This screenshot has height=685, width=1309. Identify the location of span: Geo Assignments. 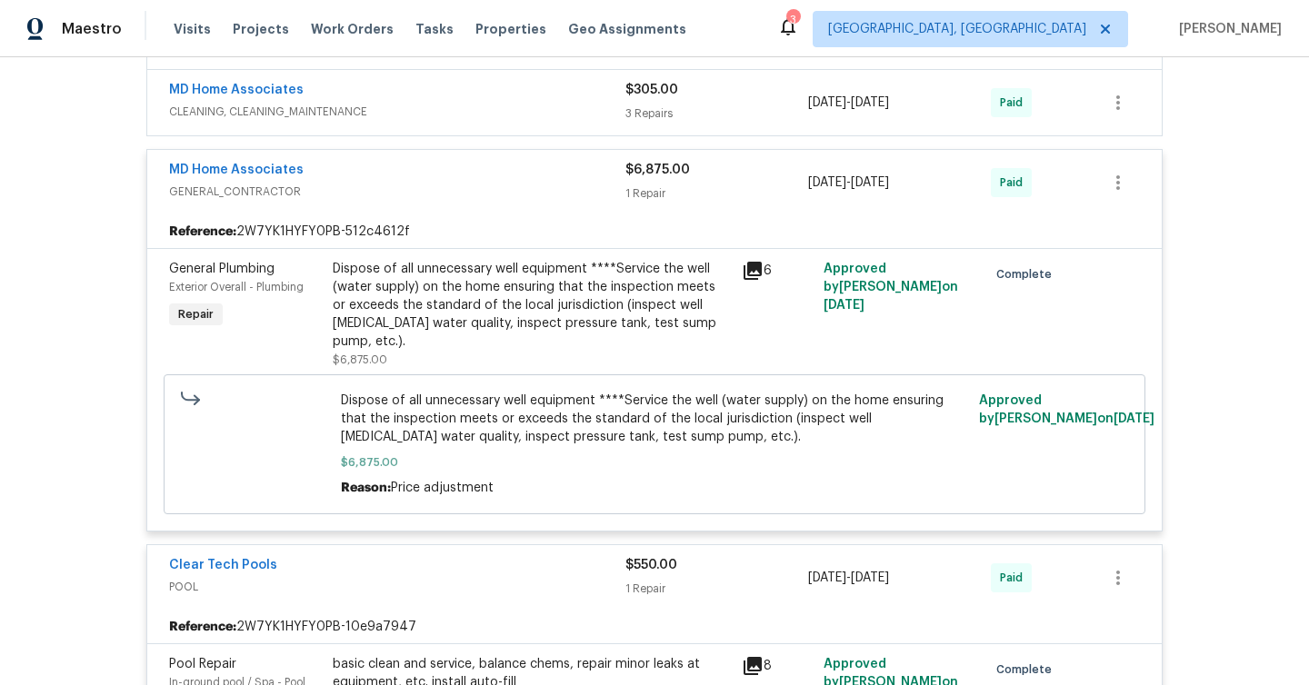
(627, 29).